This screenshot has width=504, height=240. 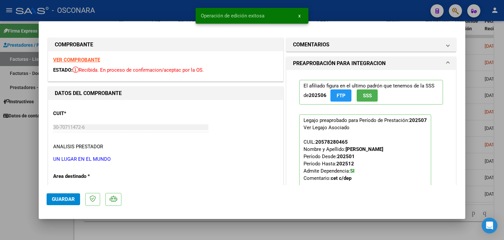 What do you see at coordinates (339, 63) in the screenshot?
I see `h1: PREAPROBACIÓN PARA INTEGRACION` at bounding box center [339, 63].